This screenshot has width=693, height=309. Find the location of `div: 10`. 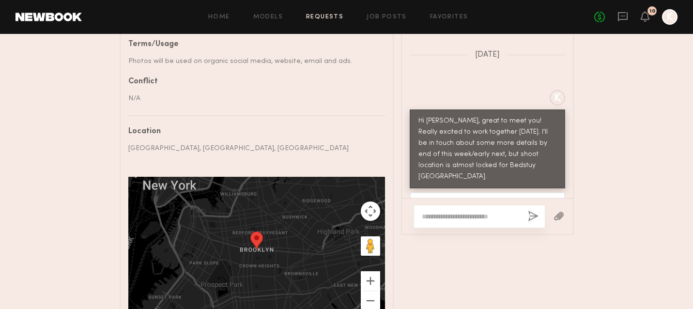

div: 10 is located at coordinates (653, 11).